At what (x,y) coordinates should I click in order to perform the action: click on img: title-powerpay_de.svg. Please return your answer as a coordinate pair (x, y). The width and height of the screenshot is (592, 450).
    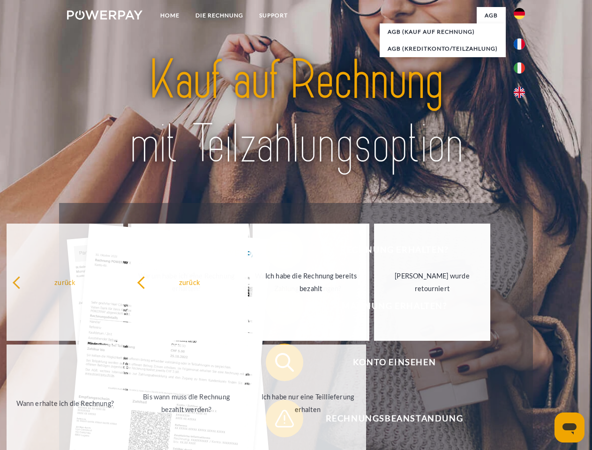
    Looking at the image, I should click on (296, 112).